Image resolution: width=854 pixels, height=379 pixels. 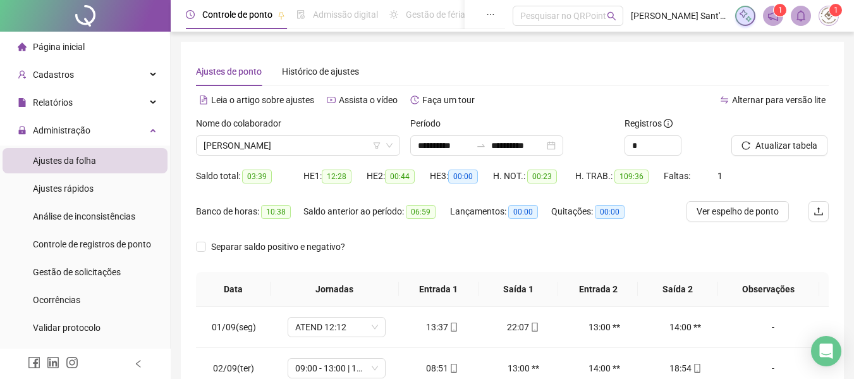 What do you see at coordinates (501, 211) in the screenshot?
I see `div: Lançamentos:` at bounding box center [501, 211].